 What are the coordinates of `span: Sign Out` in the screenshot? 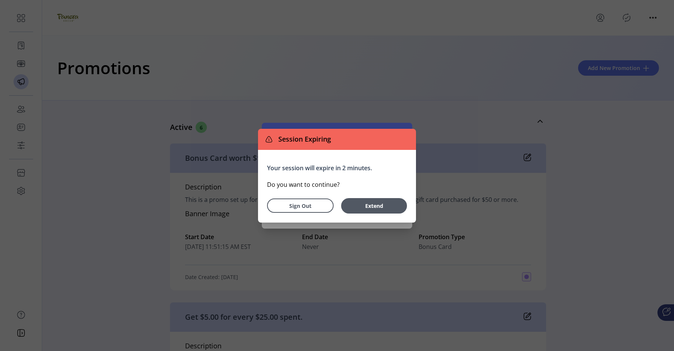 It's located at (300, 205).